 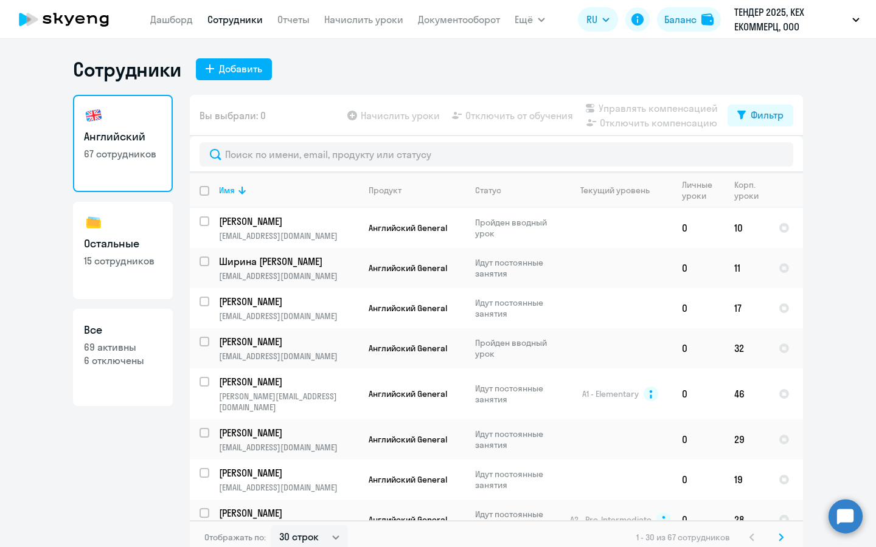 I want to click on td: 19, so click(x=746, y=480).